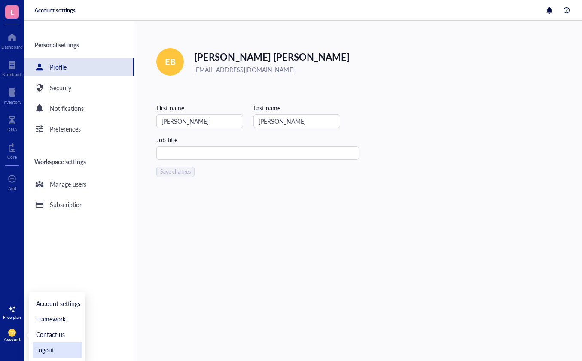 Image resolution: width=582 pixels, height=361 pixels. Describe the element at coordinates (79, 45) in the screenshot. I see `div: Personal settings` at that location.